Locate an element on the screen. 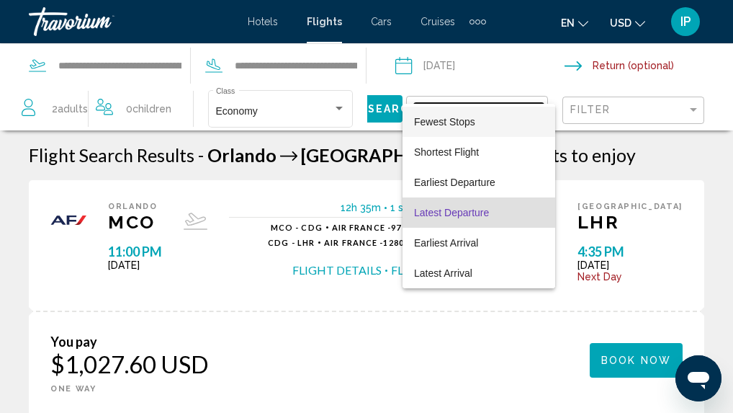  span: Earliest Arrival is located at coordinates (446, 243).